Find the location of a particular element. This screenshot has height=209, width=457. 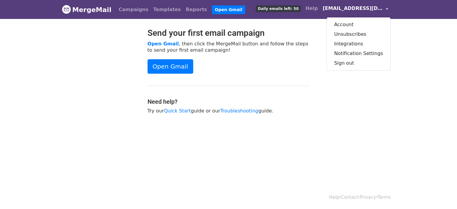

a: Sign out is located at coordinates (359, 63).